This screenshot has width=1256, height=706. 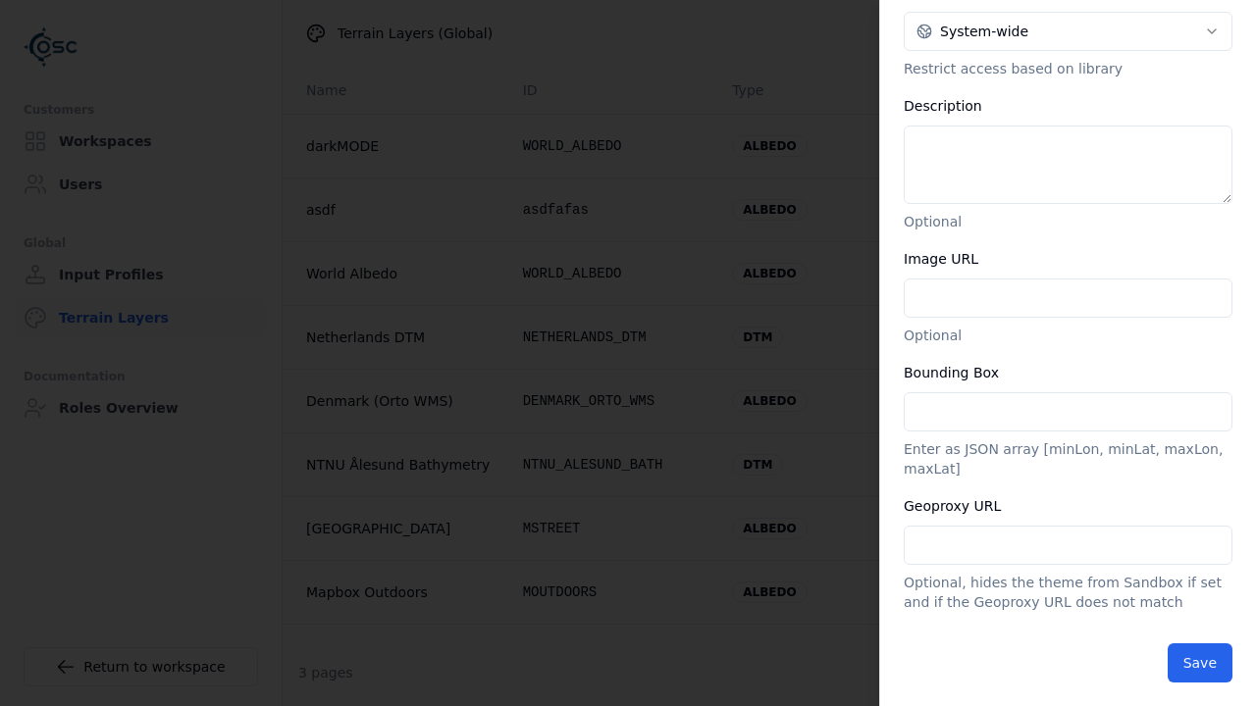 I want to click on p: Restrict access based on library, so click(x=1068, y=69).